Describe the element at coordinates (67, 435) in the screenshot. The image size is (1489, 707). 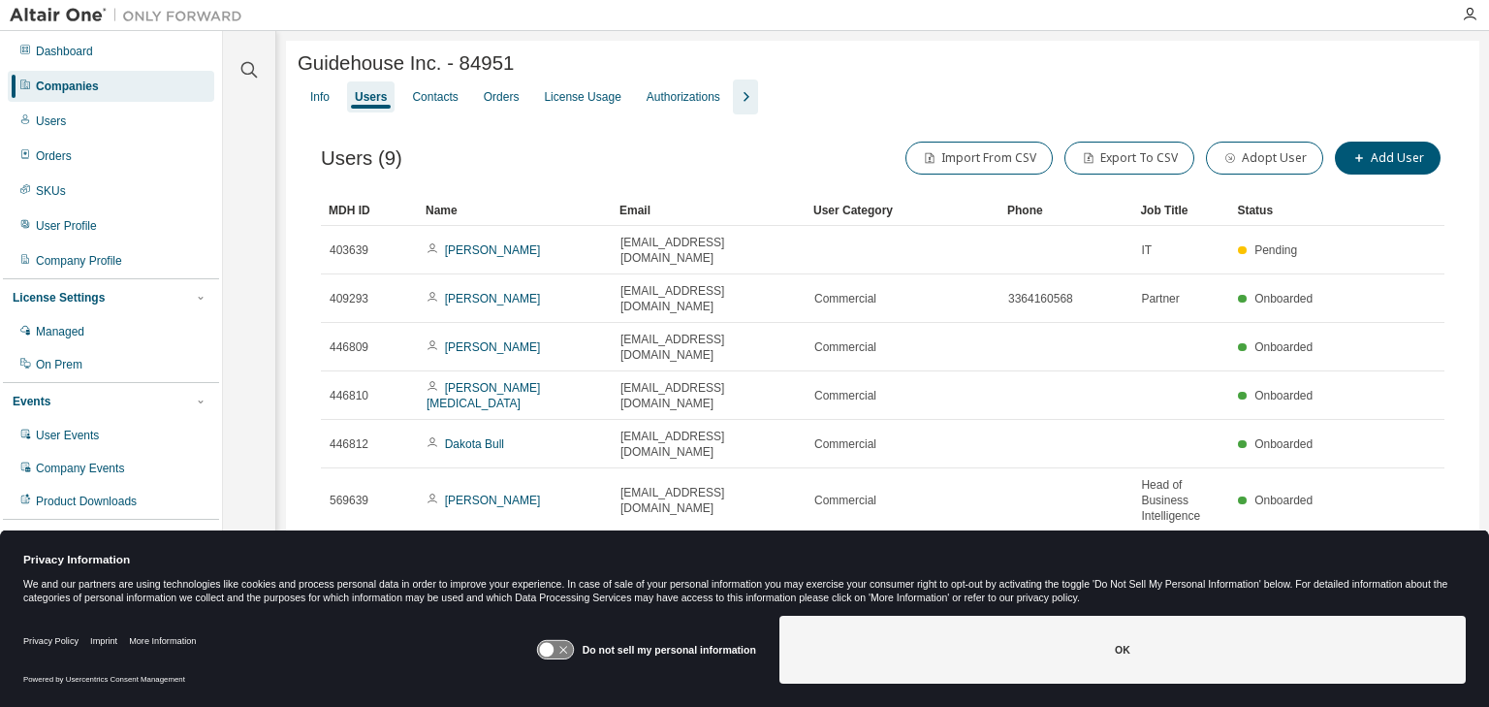
I see `div: User Events` at that location.